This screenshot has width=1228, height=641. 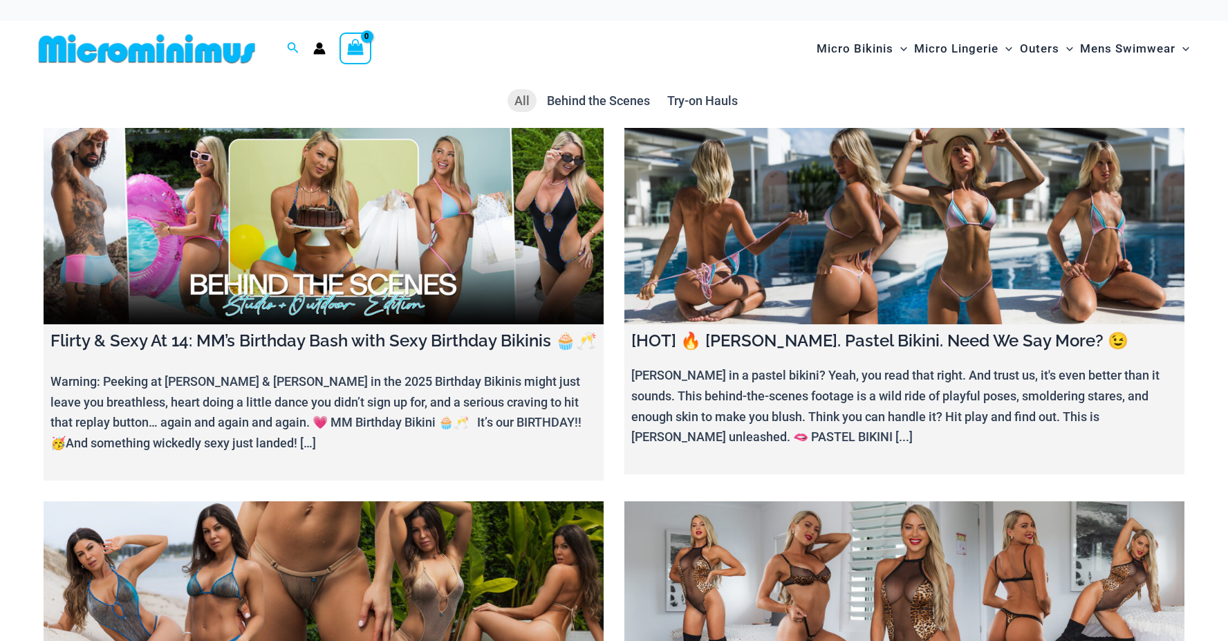 What do you see at coordinates (355, 48) in the screenshot?
I see `a: View Shopping Cart, empty` at bounding box center [355, 48].